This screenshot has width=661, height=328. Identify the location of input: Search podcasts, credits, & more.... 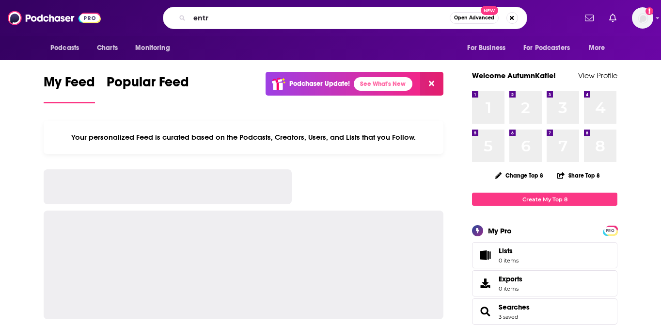
(320, 18).